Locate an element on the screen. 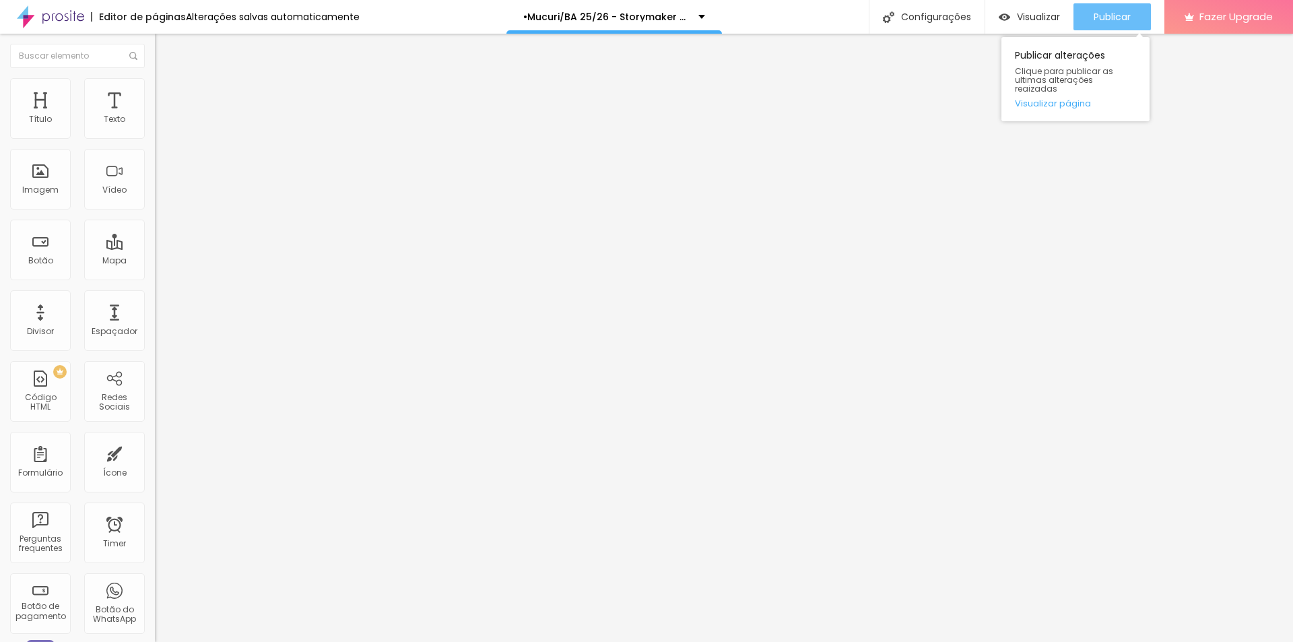 Image resolution: width=1293 pixels, height=642 pixels. div: Publicar alterações is located at coordinates (1075, 79).